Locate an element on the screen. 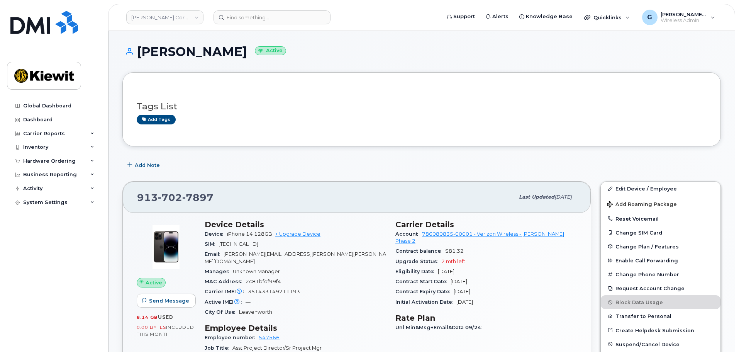  span: Account is located at coordinates (408, 233).